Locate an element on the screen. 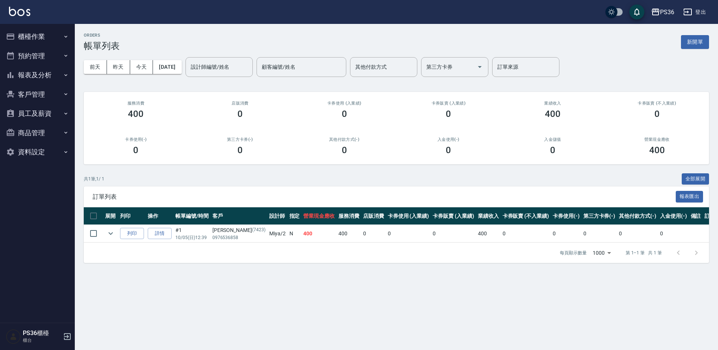  p: 每頁顯示數量 is located at coordinates (573, 253).